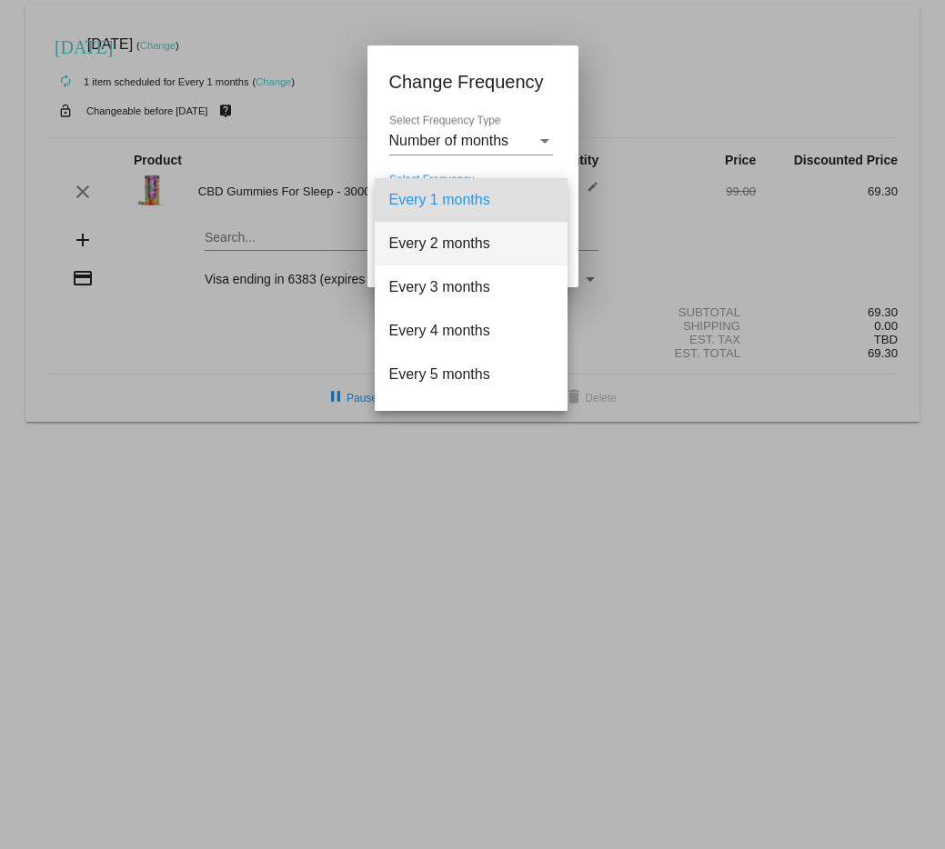 Image resolution: width=945 pixels, height=849 pixels. What do you see at coordinates (471, 200) in the screenshot?
I see `span: Every 1 months` at bounding box center [471, 200].